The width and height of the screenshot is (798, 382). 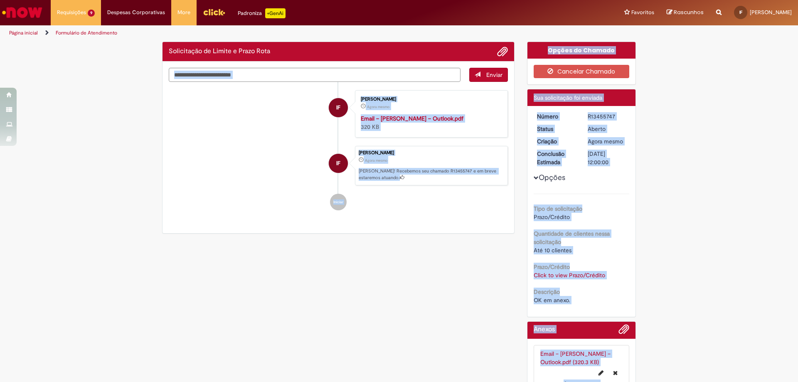 I want to click on a: Página inicial, so click(x=23, y=33).